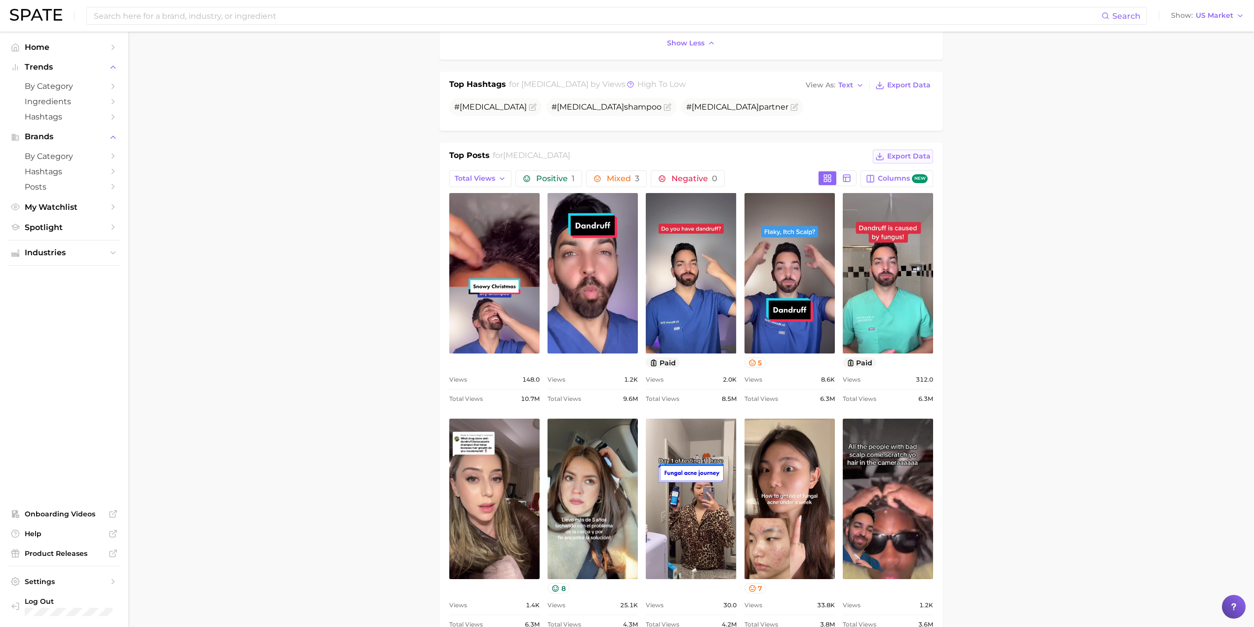  Describe the element at coordinates (730, 380) in the screenshot. I see `span: 2.0k` at that location.